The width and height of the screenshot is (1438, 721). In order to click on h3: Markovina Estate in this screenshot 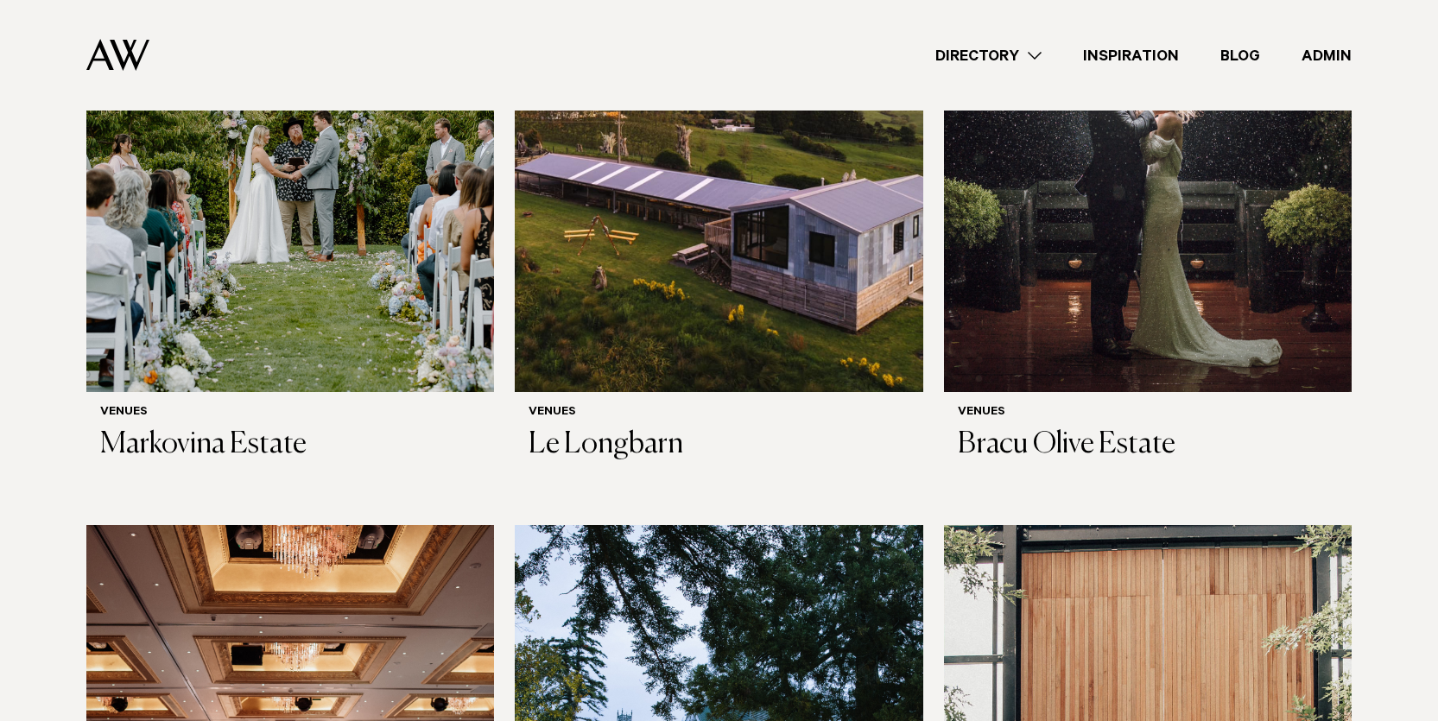, I will do `click(290, 445)`.